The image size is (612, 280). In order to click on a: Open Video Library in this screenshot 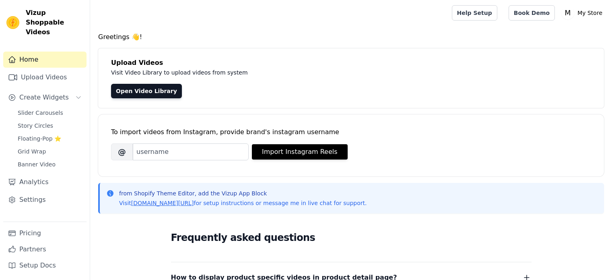, I will do `click(146, 91)`.